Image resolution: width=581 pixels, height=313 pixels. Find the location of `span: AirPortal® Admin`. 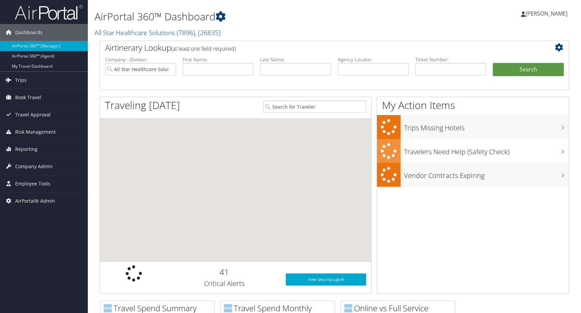

span: AirPortal® Admin is located at coordinates (35, 201).